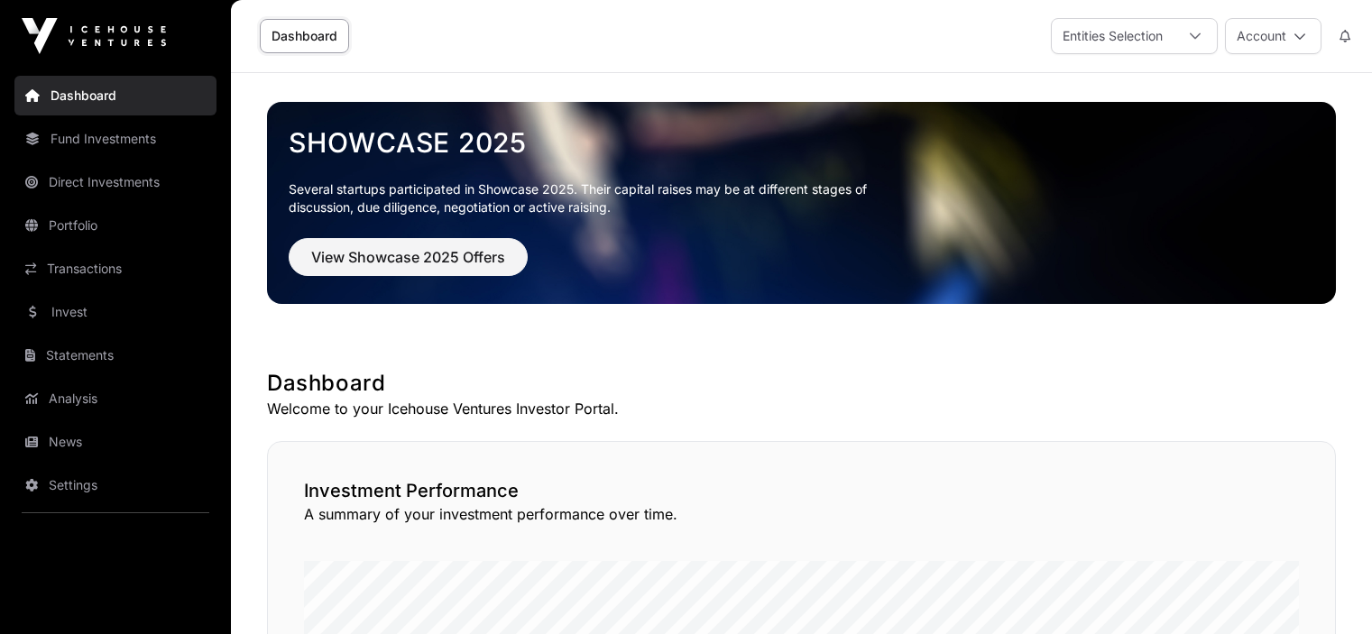 The width and height of the screenshot is (1372, 634). I want to click on div: Entities Selection, so click(1112, 36).